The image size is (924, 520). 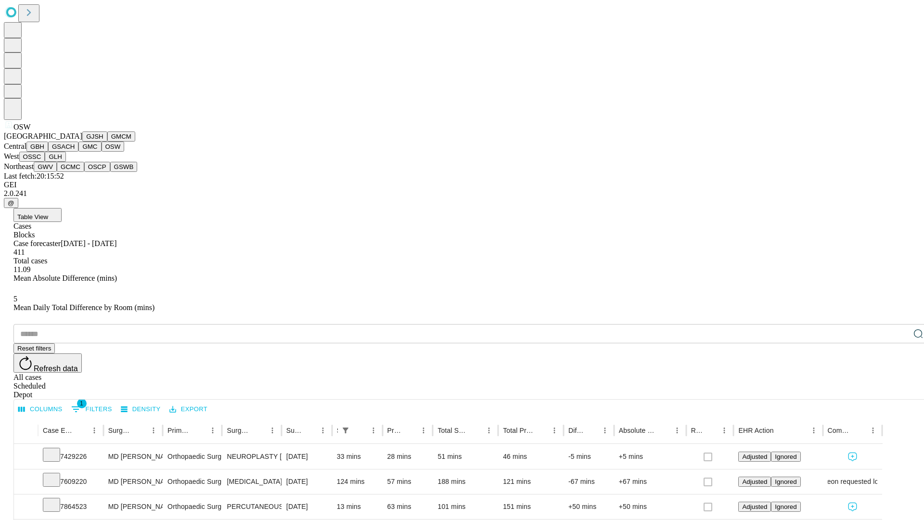 What do you see at coordinates (589, 481) in the screenshot?
I see `div: -67 mins` at bounding box center [589, 481].